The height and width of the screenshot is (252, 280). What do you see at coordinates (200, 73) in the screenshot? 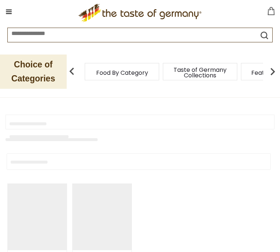
I see `span: Taste of Germany Collections` at bounding box center [200, 73].